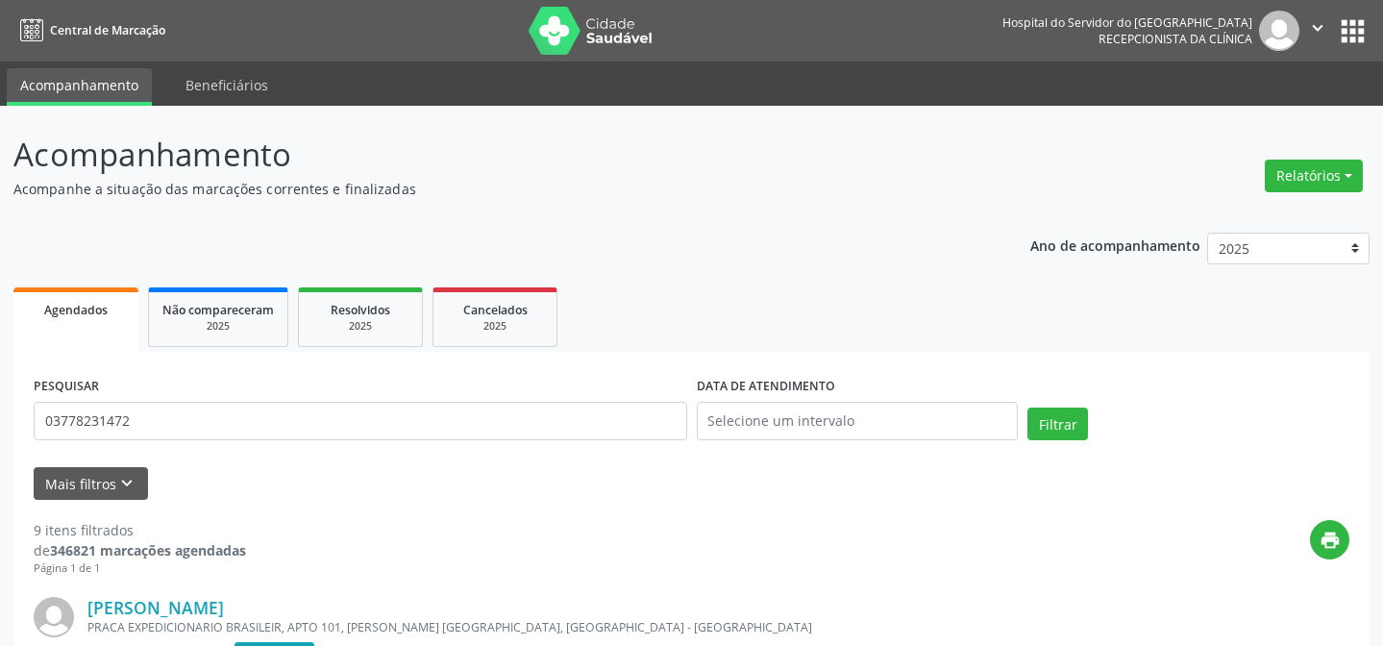 This screenshot has width=1383, height=646. What do you see at coordinates (139, 530) in the screenshot?
I see `div: 9 itens filtrados` at bounding box center [139, 530].